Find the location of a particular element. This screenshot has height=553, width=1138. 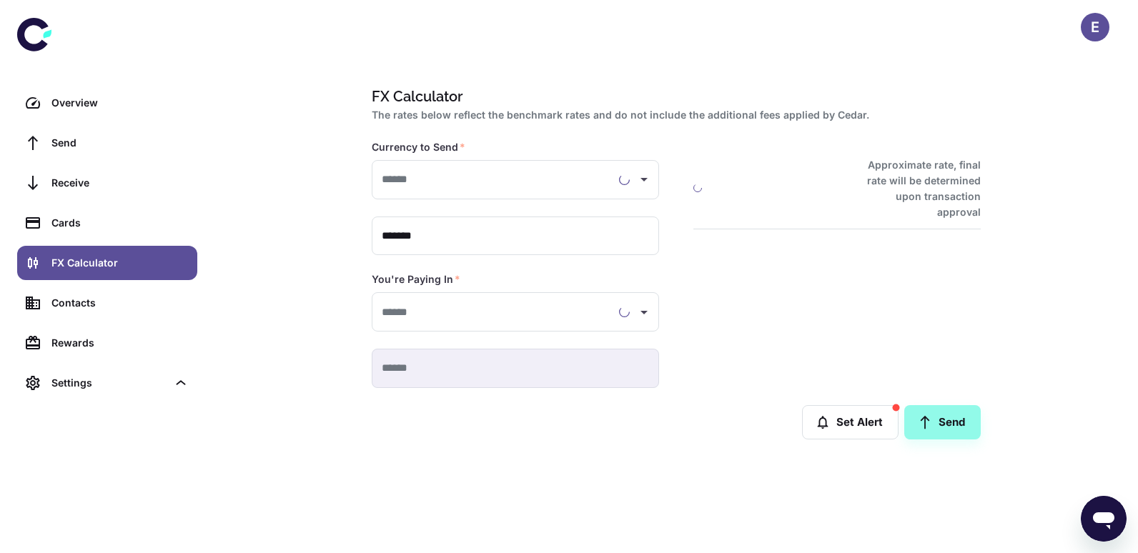

div: E is located at coordinates (1095, 27).